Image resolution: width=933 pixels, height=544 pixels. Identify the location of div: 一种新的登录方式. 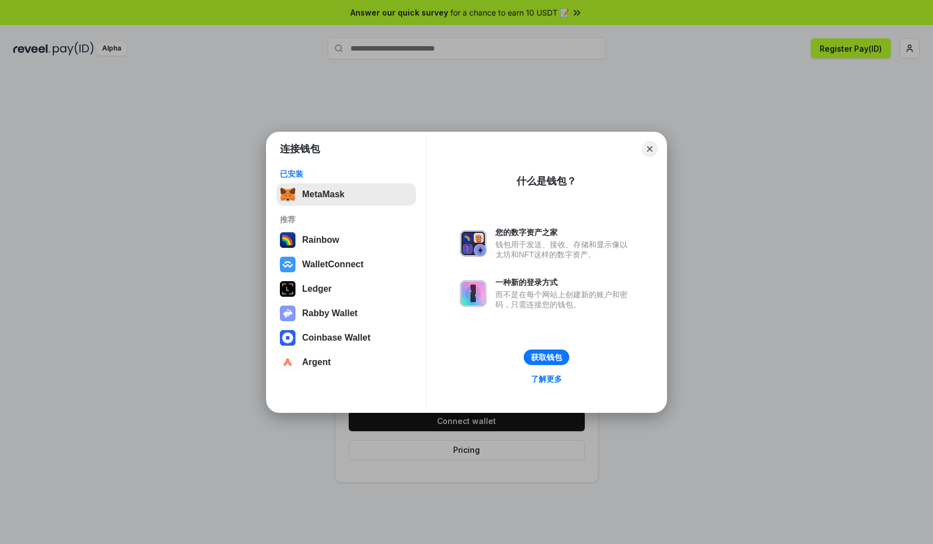
(565, 282).